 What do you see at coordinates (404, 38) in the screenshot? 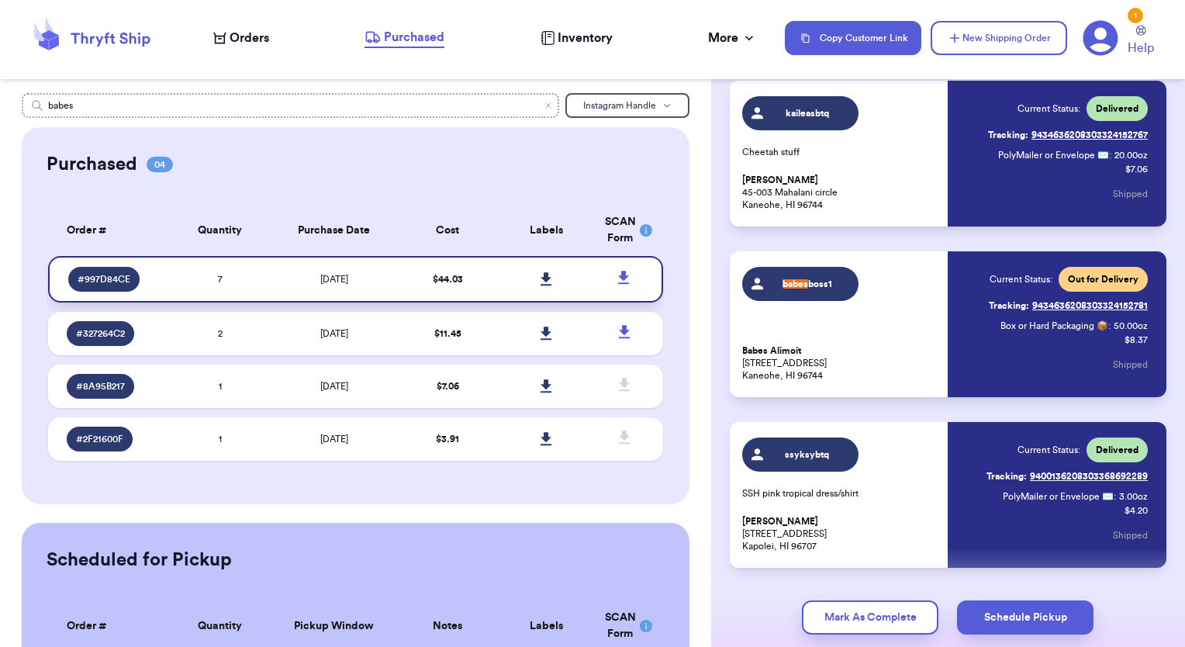
I see `a: Purchased` at bounding box center [404, 38].